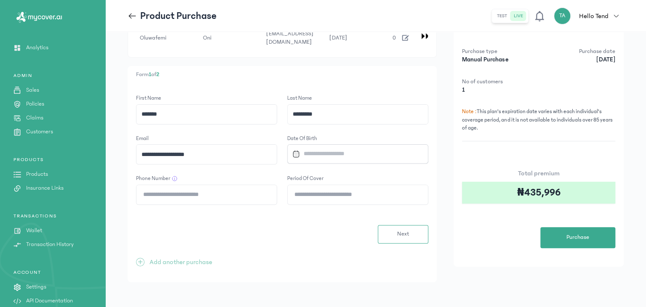 This screenshot has height=307, width=646. I want to click on button: +Add another purchase, so click(174, 262).